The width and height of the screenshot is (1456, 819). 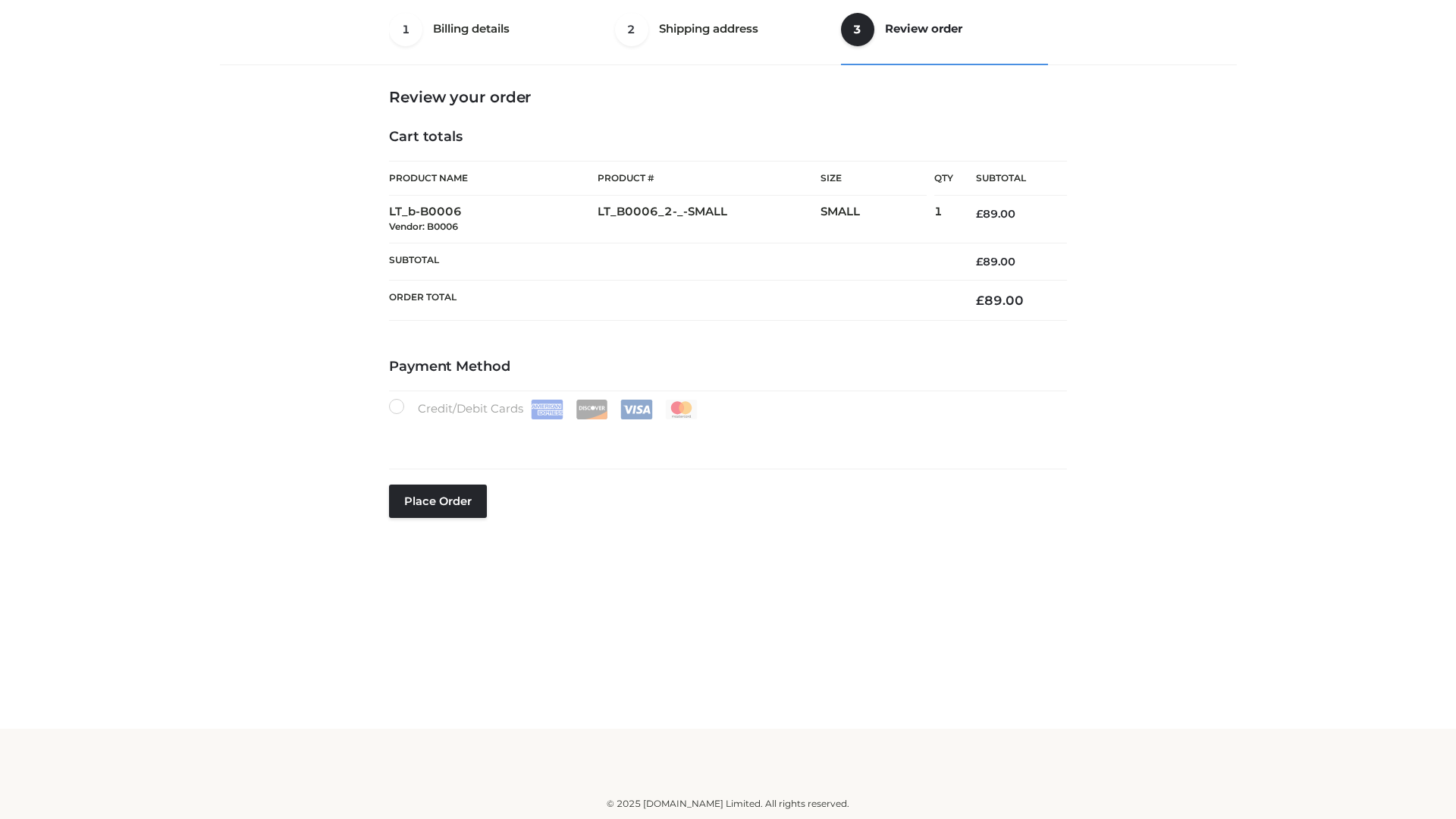 What do you see at coordinates (493, 178) in the screenshot?
I see `th: Product Name` at bounding box center [493, 178].